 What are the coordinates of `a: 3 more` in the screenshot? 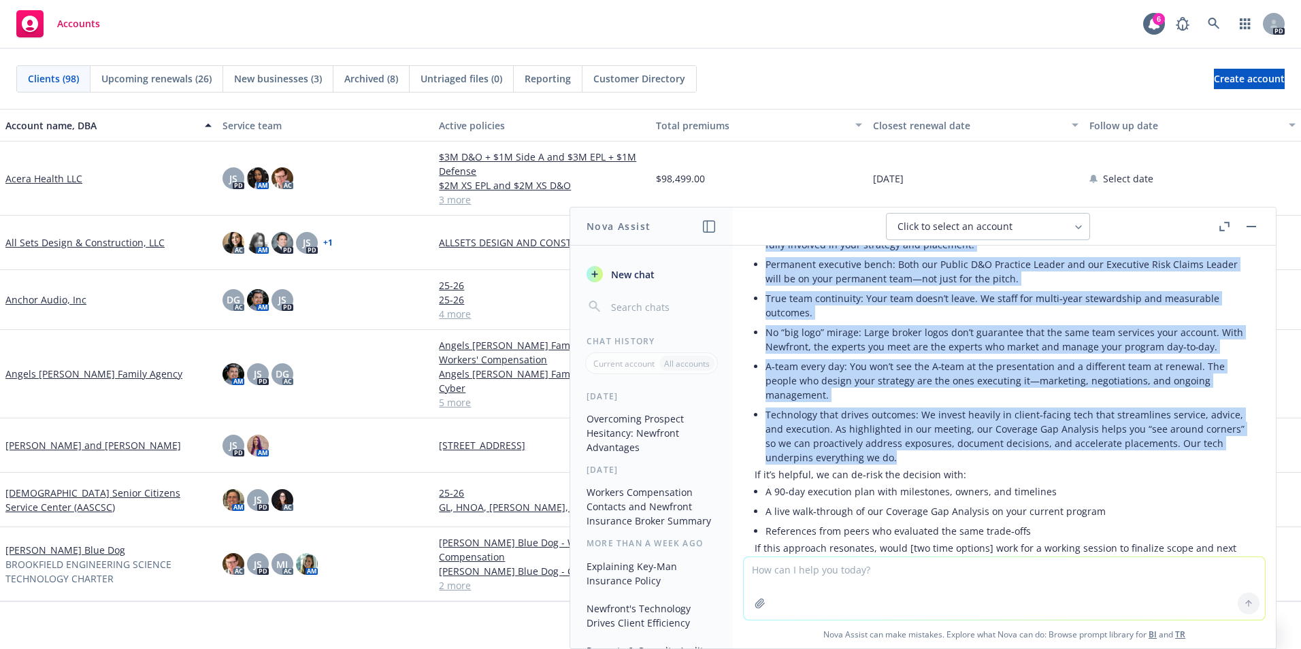 It's located at (541, 199).